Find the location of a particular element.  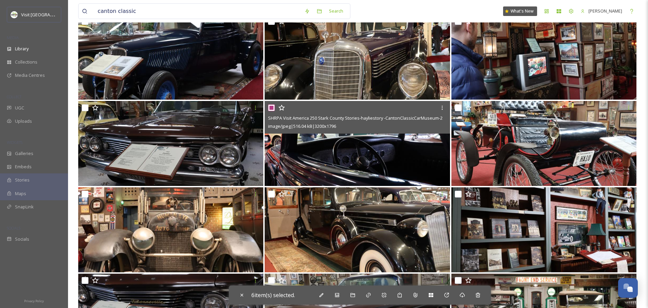

input: Search your library is located at coordinates (198, 11).